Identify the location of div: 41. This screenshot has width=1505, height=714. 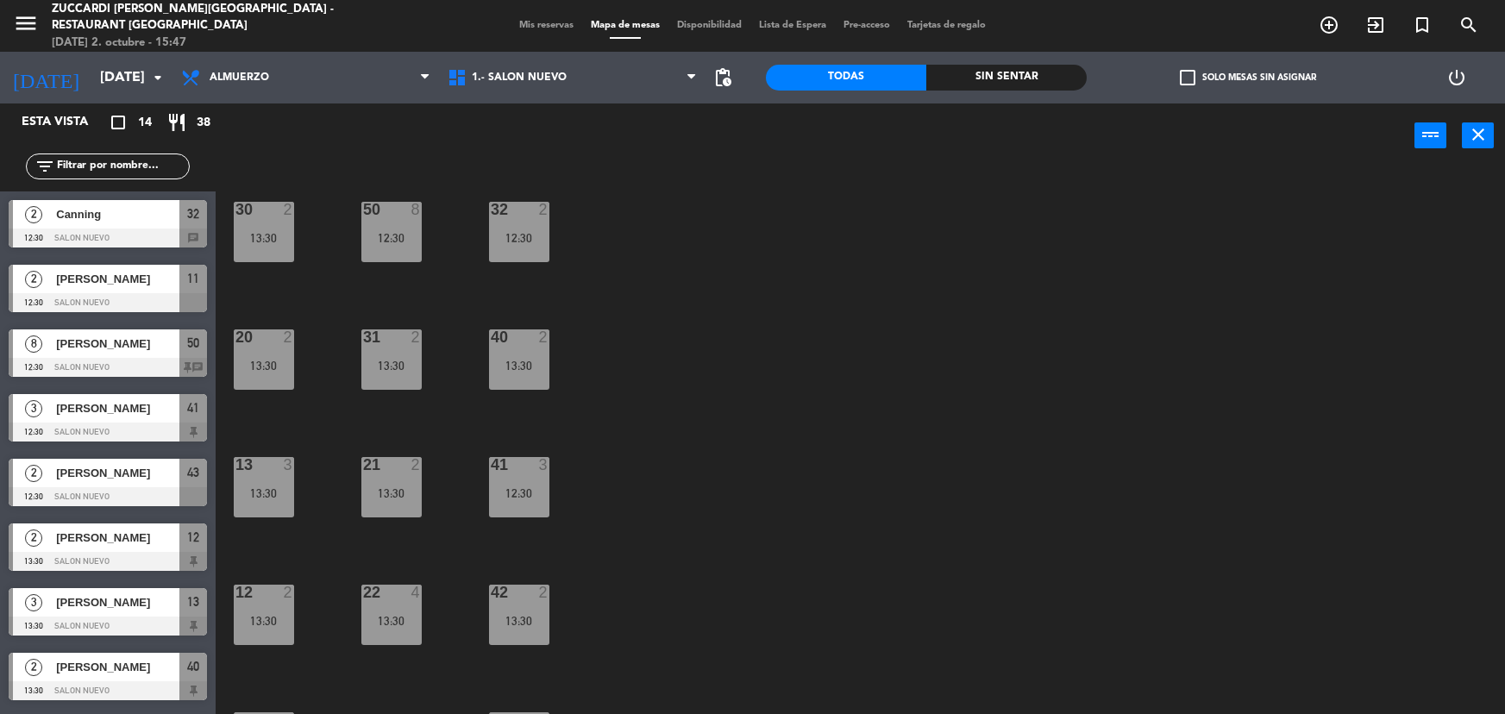
(491, 465).